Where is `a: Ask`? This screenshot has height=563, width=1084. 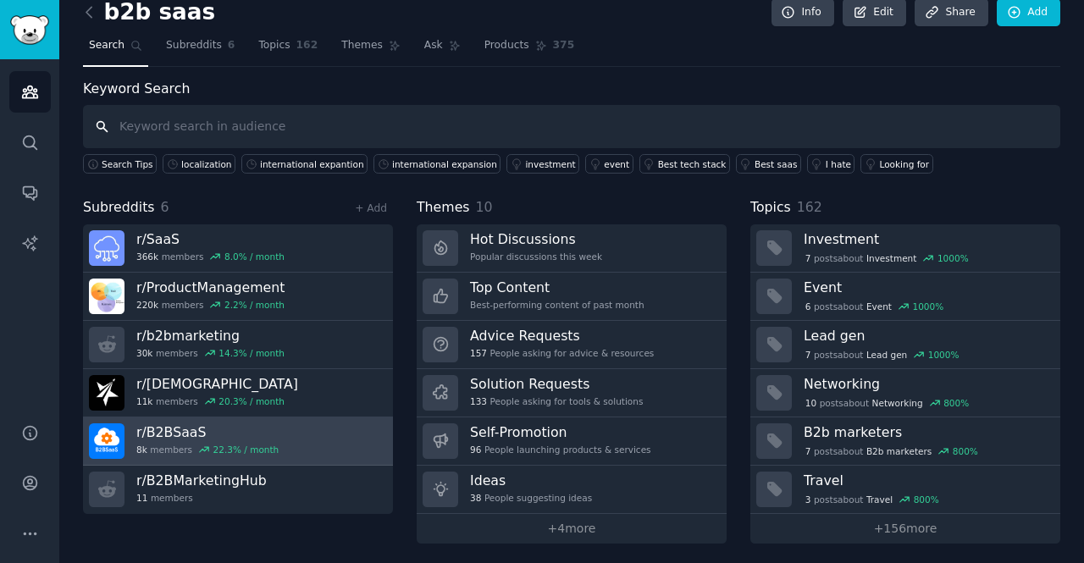 a: Ask is located at coordinates (442, 49).